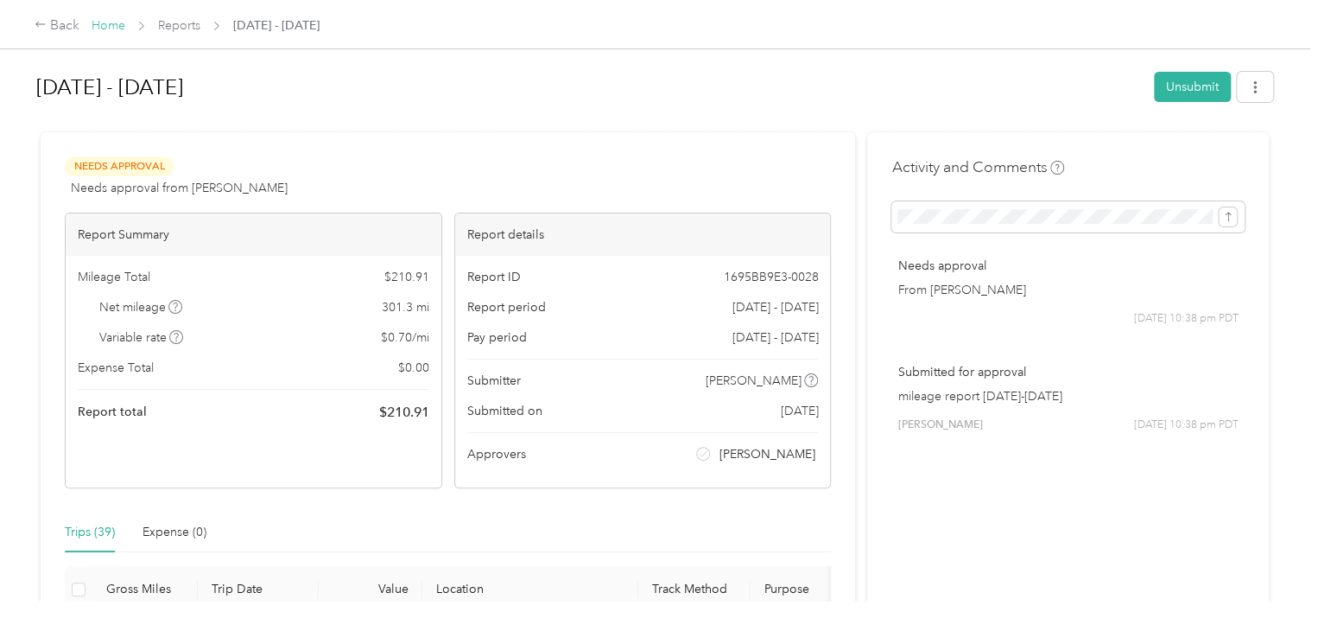  What do you see at coordinates (145, 589) in the screenshot?
I see `th: Gross Miles` at bounding box center [145, 589].